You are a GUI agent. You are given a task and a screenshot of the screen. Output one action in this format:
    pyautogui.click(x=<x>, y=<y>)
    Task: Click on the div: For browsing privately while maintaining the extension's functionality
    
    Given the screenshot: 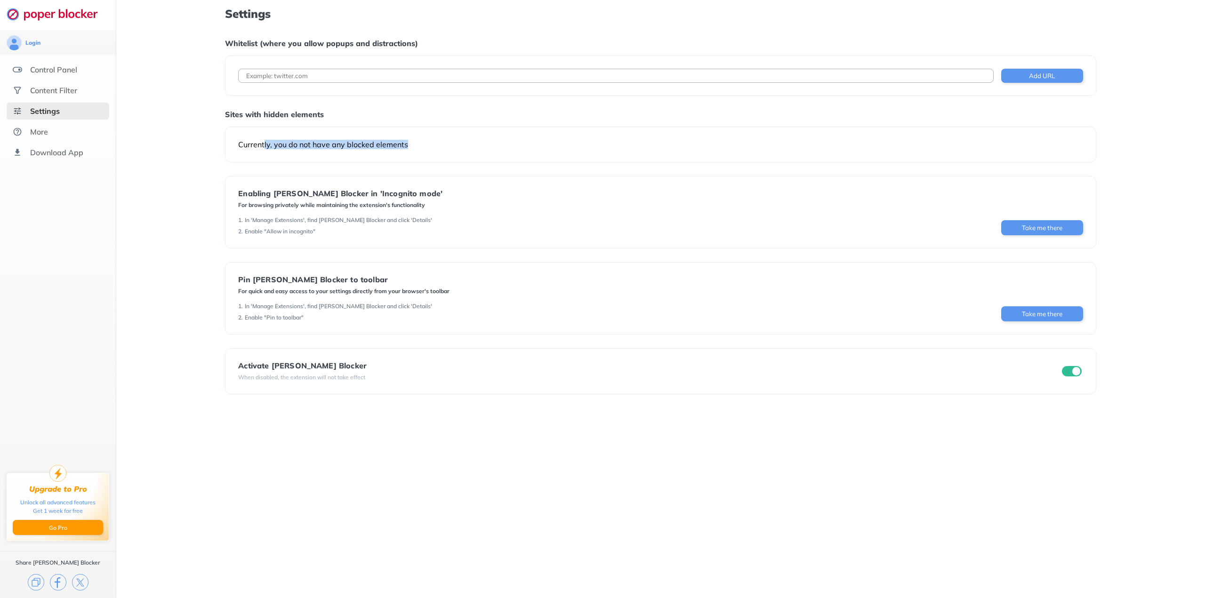 What is the action you would take?
    pyautogui.click(x=340, y=205)
    